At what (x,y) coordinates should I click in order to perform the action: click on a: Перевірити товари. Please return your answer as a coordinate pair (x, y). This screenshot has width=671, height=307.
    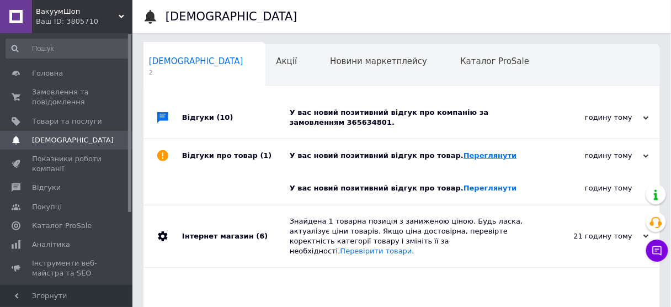
    Looking at the image, I should click on (376, 251).